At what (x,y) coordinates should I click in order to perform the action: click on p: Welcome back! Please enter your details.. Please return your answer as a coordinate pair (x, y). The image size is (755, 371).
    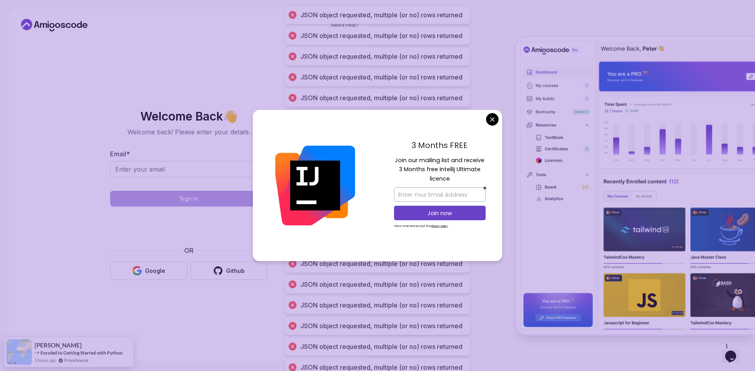
    Looking at the image, I should click on (189, 132).